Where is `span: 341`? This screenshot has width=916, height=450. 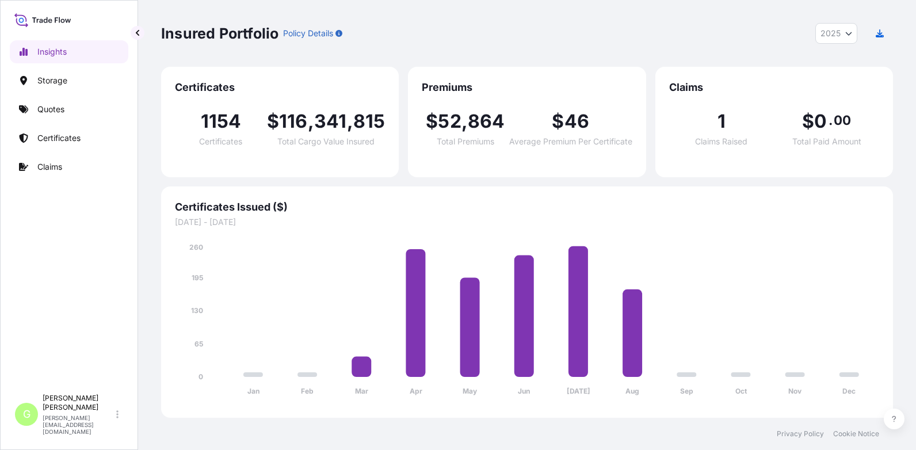
span: 341 is located at coordinates (330, 121).